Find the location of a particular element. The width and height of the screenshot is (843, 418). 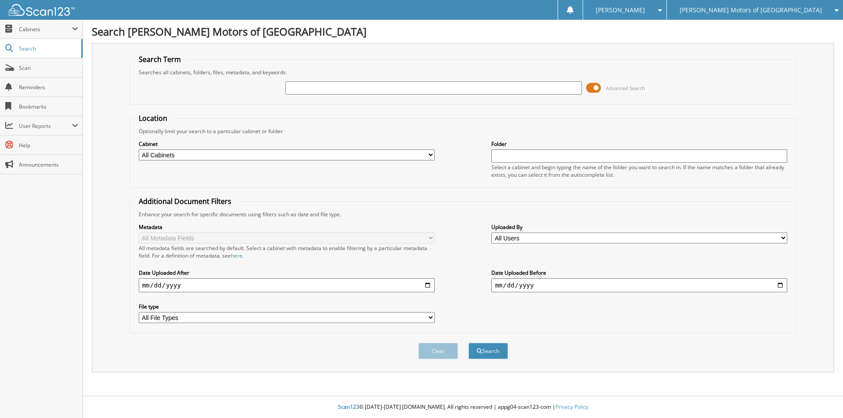

input: start is located at coordinates (287, 285).